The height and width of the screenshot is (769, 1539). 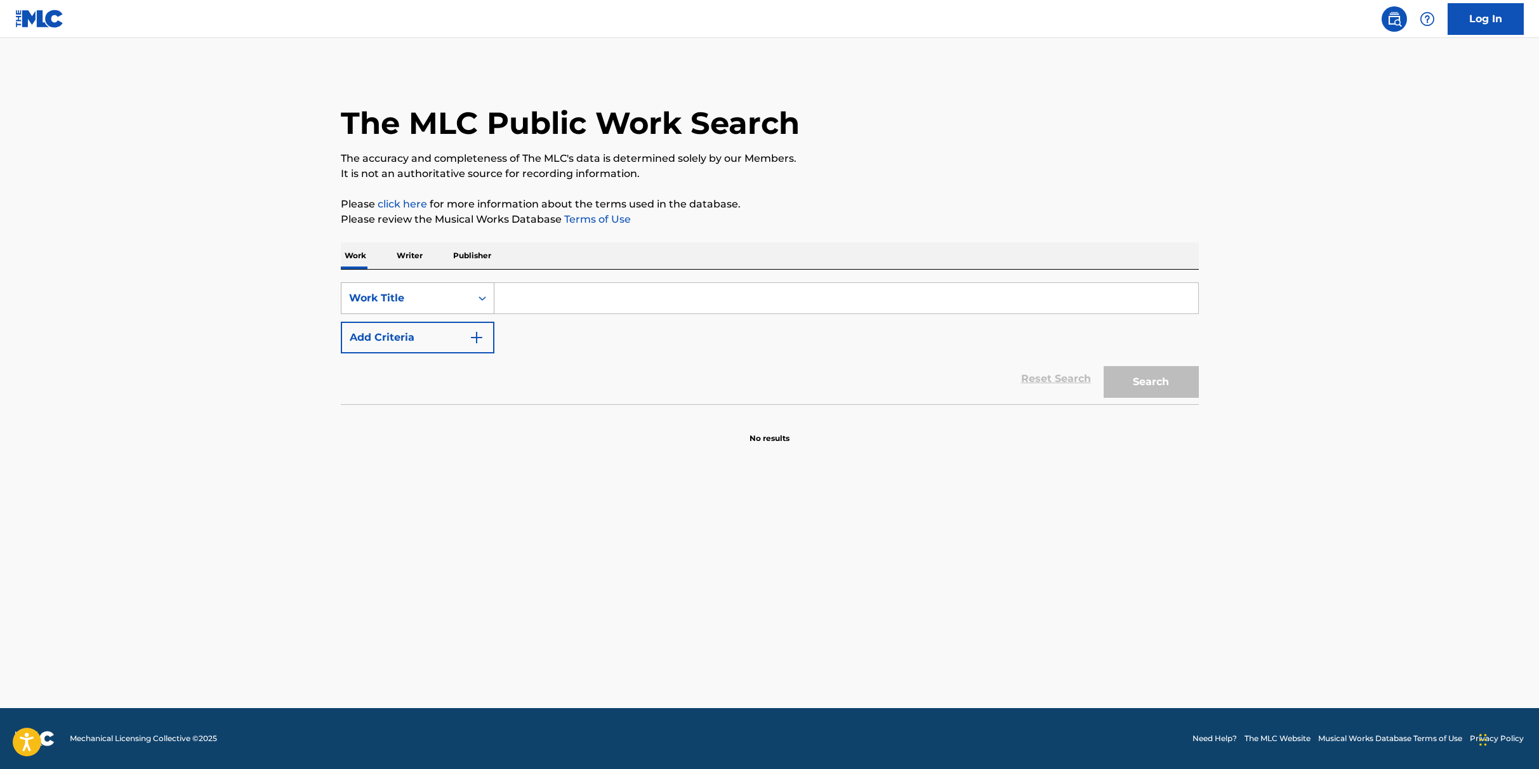 What do you see at coordinates (770, 204) in the screenshot?
I see `p: Please for more information about the terms used in the database.` at bounding box center [770, 204].